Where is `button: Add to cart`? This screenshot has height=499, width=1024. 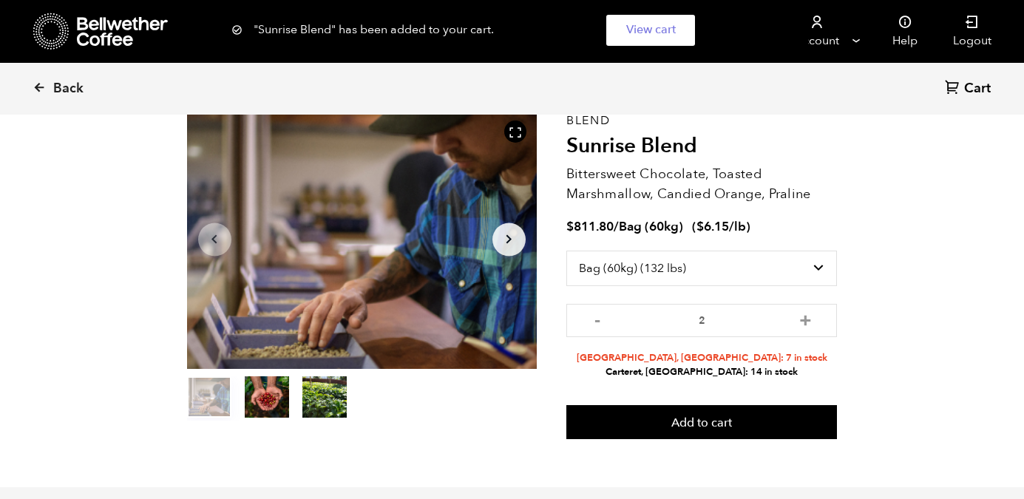
button: Add to cart is located at coordinates (702, 422).